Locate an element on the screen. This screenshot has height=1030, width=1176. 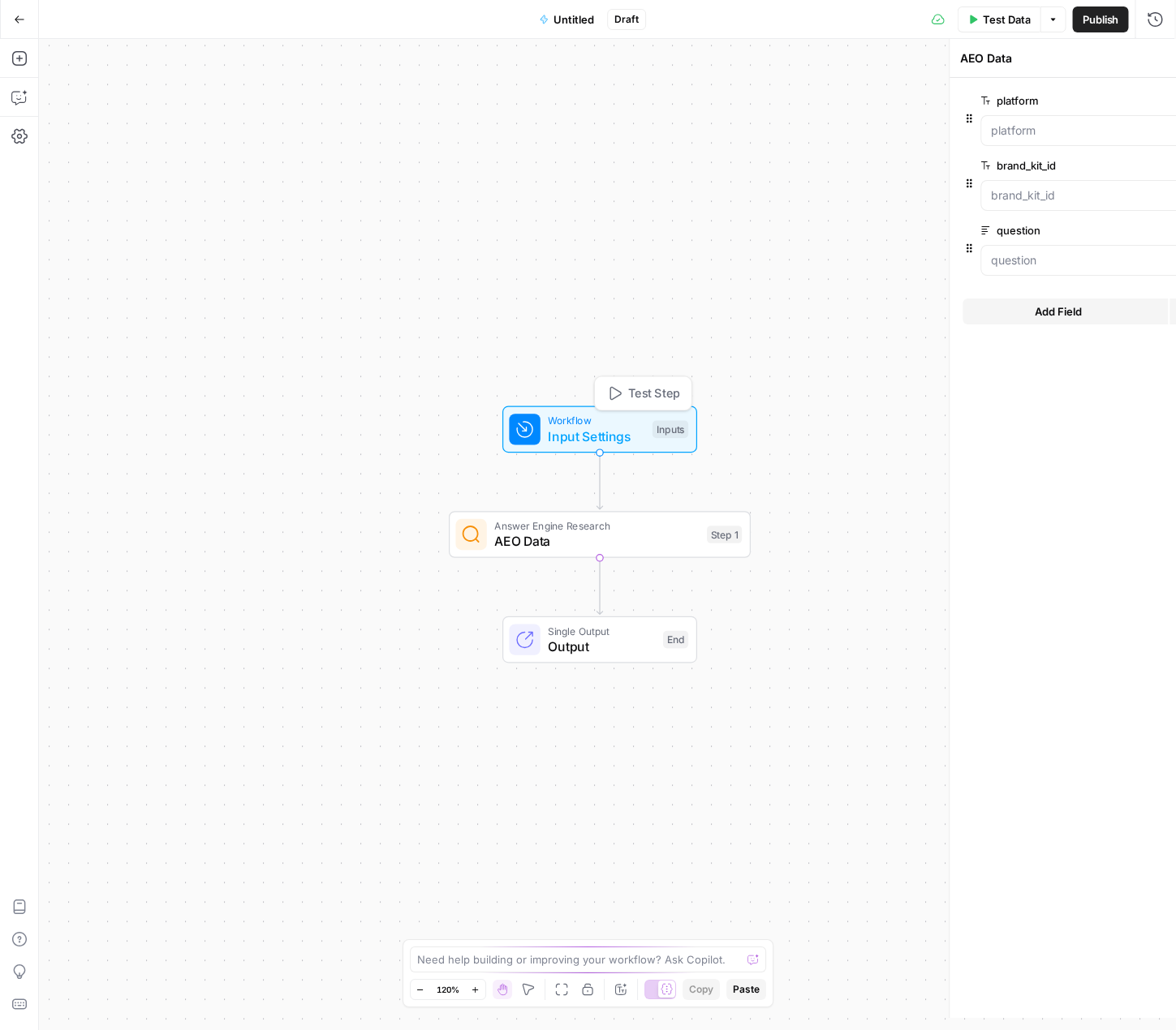
div: End is located at coordinates (675, 640).